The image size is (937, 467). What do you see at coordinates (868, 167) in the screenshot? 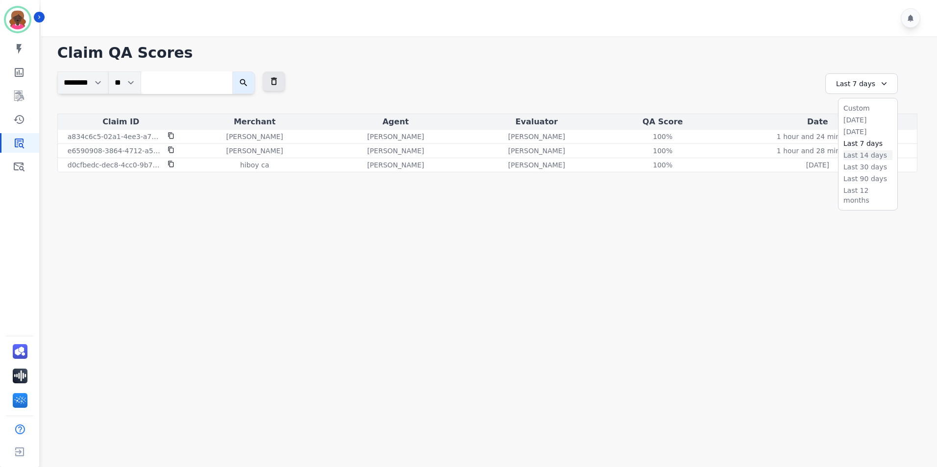
I see `li: Last 30 days` at bounding box center [868, 167].